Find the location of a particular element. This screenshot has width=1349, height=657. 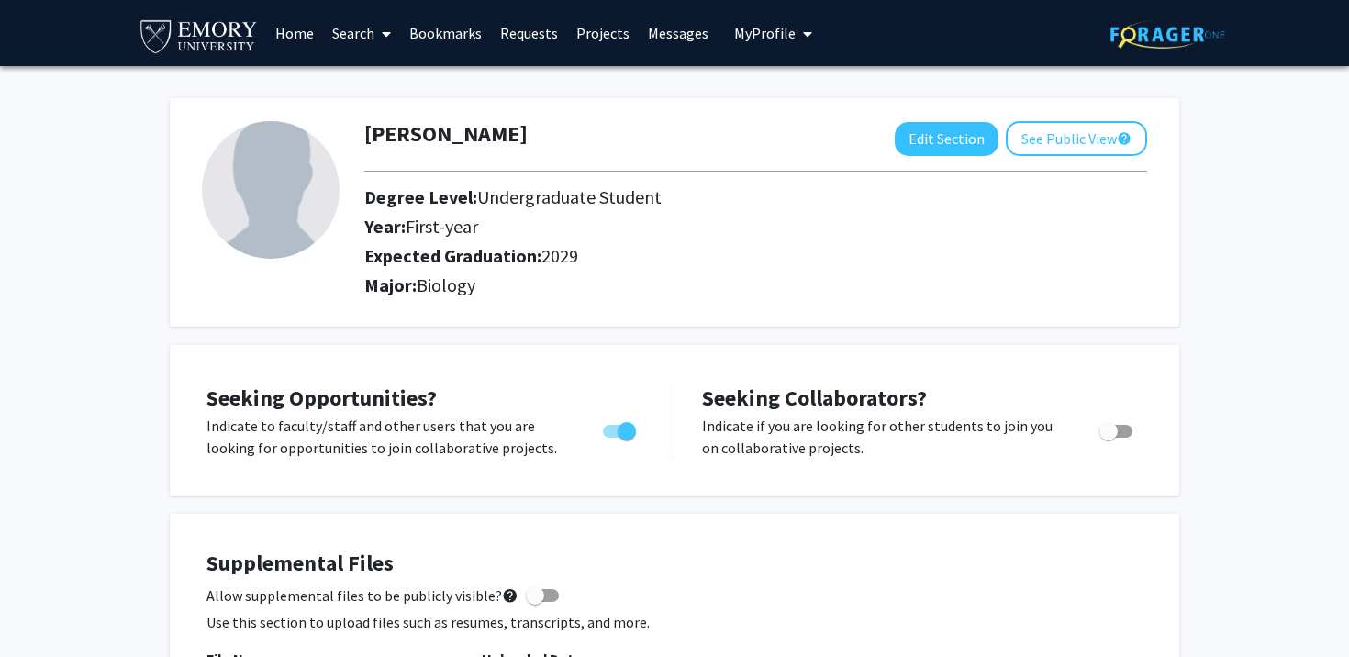

img: Emory University Logo is located at coordinates (198, 35).